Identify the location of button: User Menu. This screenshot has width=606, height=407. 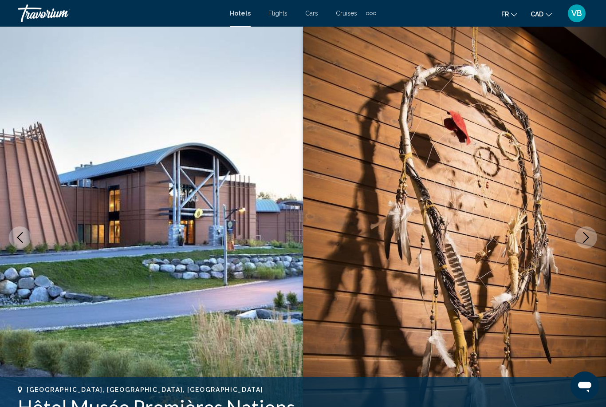
(576, 13).